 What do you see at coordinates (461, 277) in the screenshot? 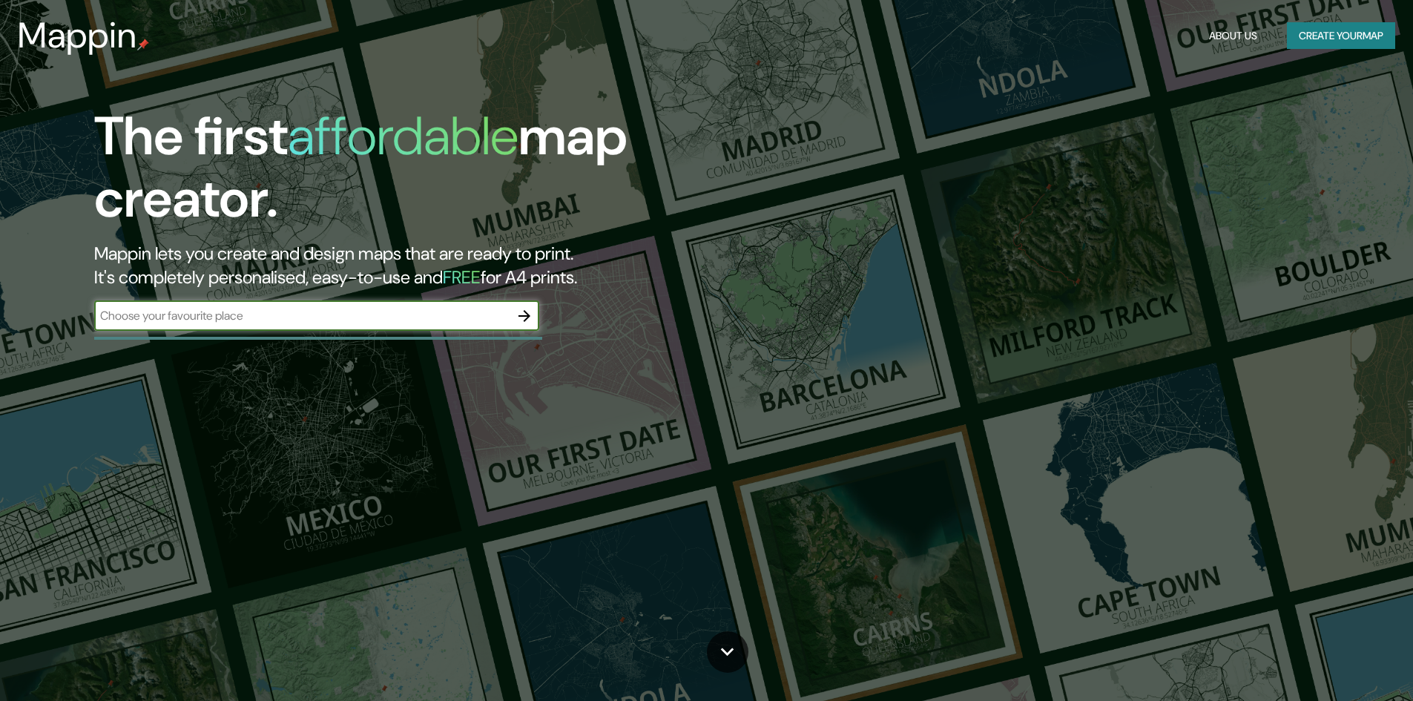
I see `h5: FREE` at bounding box center [461, 277].